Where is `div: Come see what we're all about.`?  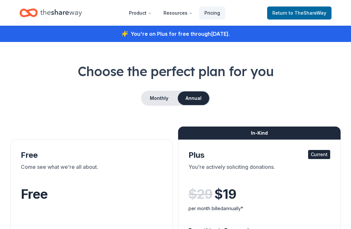 div: Come see what we're all about. is located at coordinates (92, 172).